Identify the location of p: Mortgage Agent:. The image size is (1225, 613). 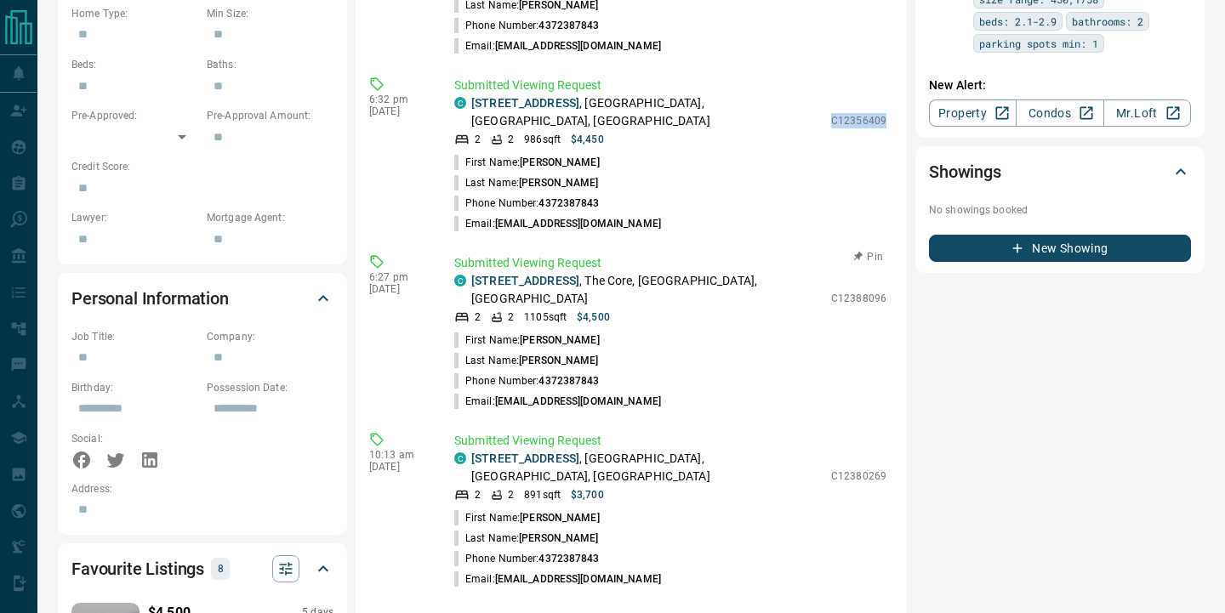
(270, 218).